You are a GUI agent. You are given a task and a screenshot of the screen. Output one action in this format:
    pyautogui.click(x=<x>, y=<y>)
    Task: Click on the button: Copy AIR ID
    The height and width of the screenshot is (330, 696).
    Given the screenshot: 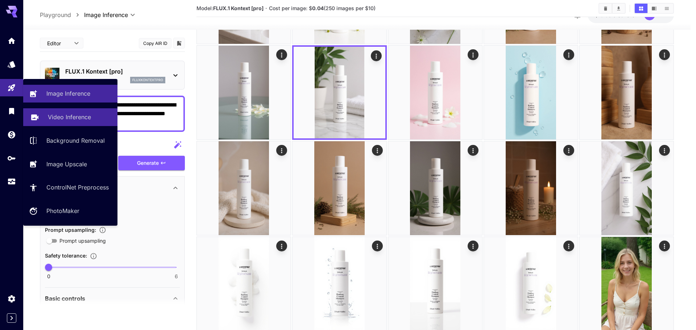 What is the action you would take?
    pyautogui.click(x=155, y=43)
    